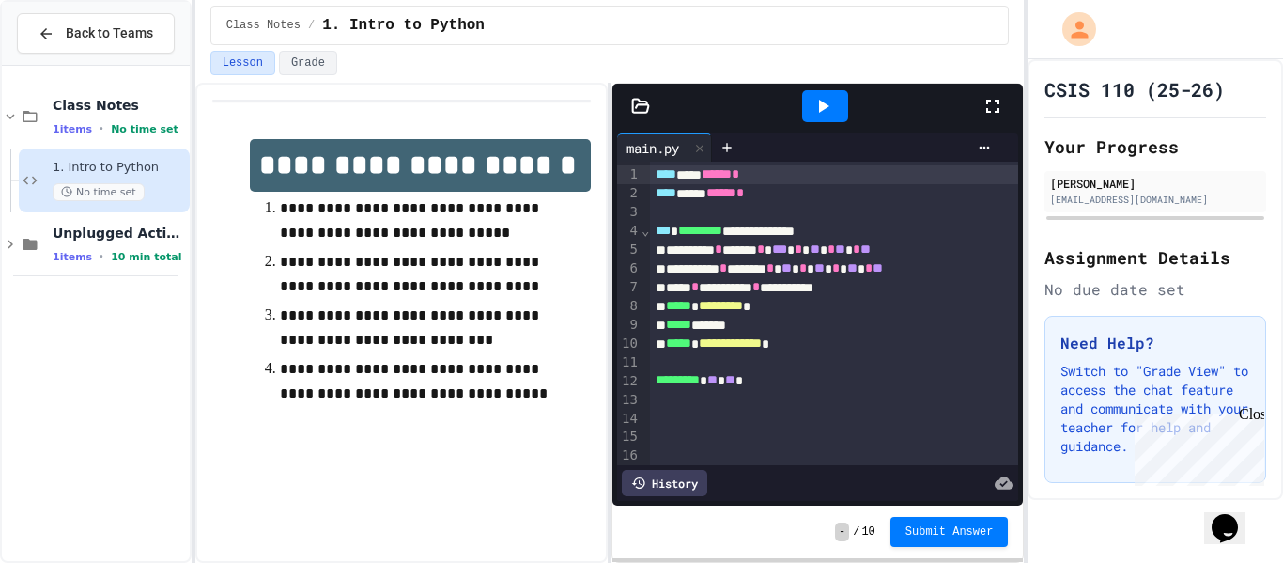 This screenshot has height=563, width=1283. I want to click on div: 4, so click(628, 231).